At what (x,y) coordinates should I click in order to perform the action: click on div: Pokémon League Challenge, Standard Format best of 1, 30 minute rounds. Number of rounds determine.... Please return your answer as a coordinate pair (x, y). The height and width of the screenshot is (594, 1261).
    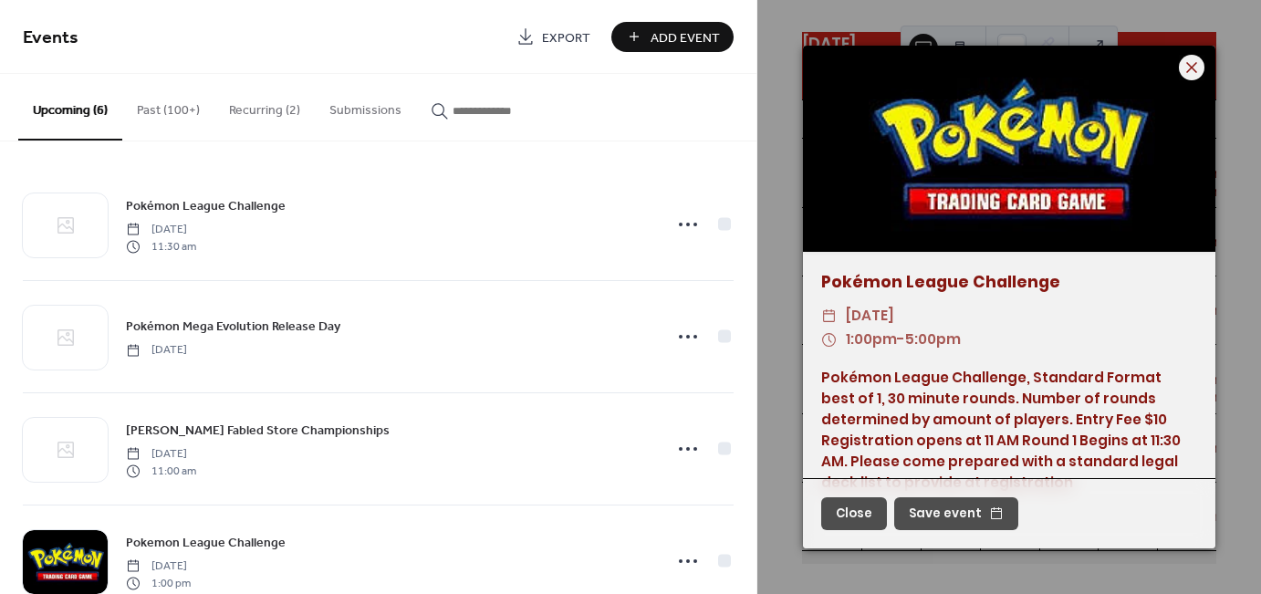
    Looking at the image, I should click on (1009, 430).